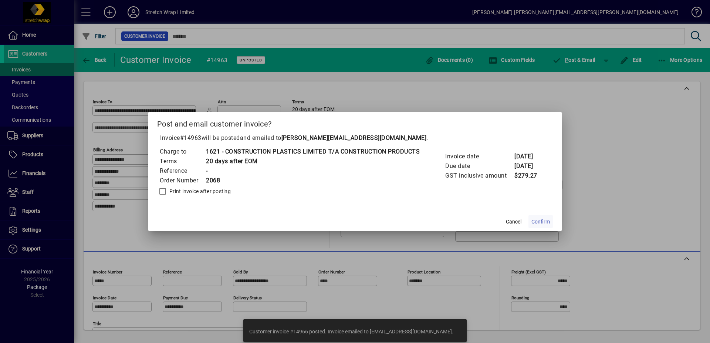  Describe the element at coordinates (355, 122) in the screenshot. I see `h2: Post and email customer invoice?` at that location.